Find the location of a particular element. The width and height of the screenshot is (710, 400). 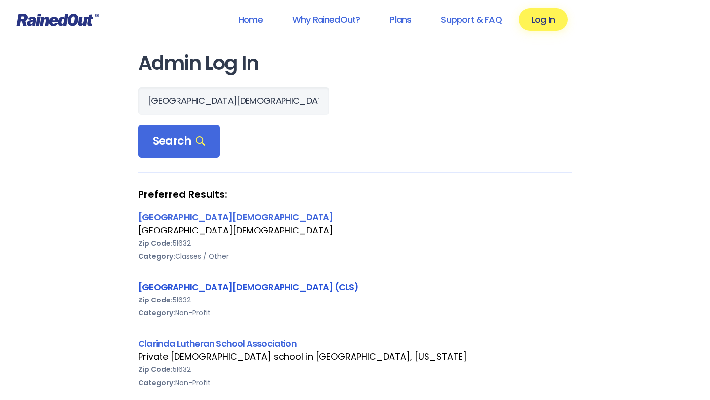

a: Clarinda Lutheran School Association is located at coordinates (217, 344).